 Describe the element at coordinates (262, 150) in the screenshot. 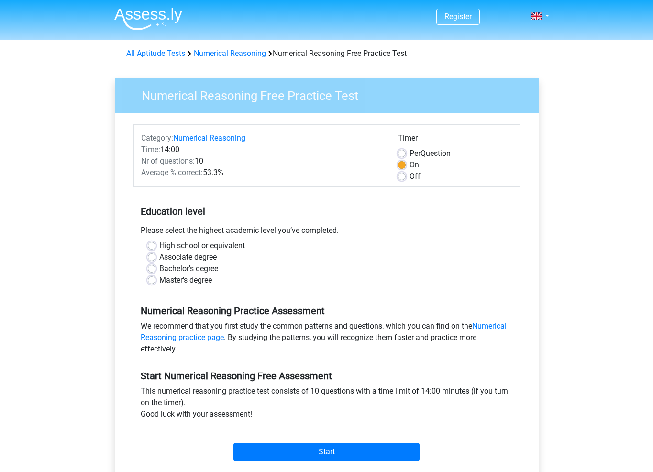

I see `div: 14:00` at that location.